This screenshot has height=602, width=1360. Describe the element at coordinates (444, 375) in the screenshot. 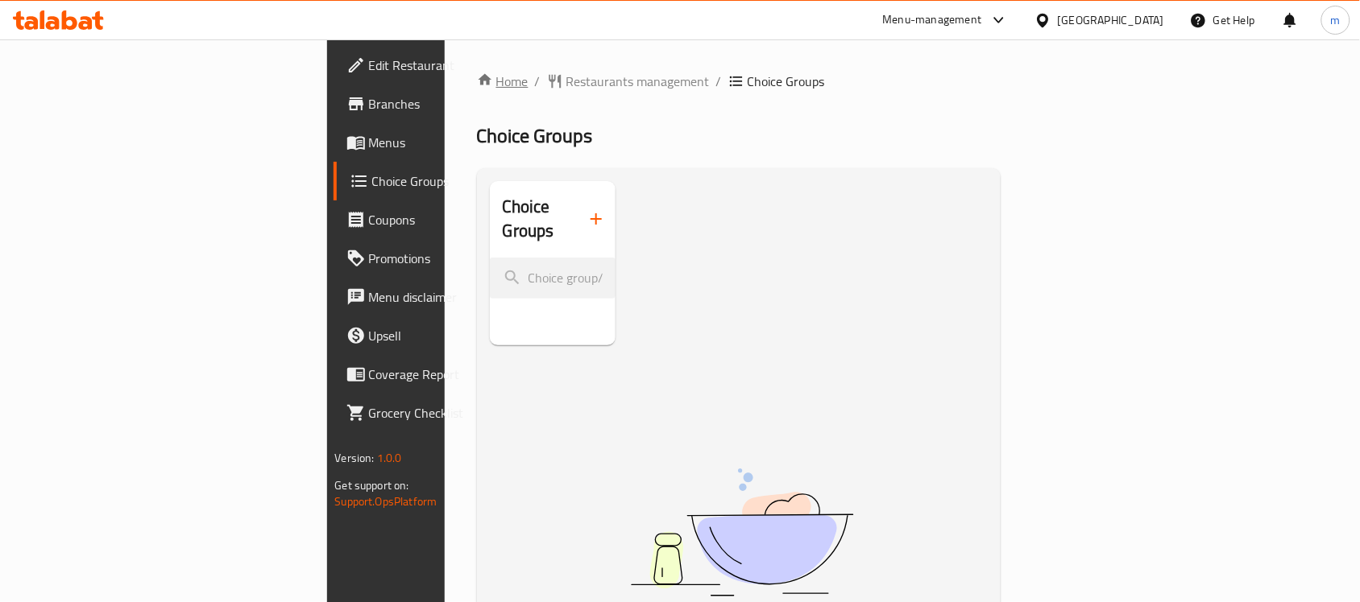

I see `a: Coverage Report` at that location.